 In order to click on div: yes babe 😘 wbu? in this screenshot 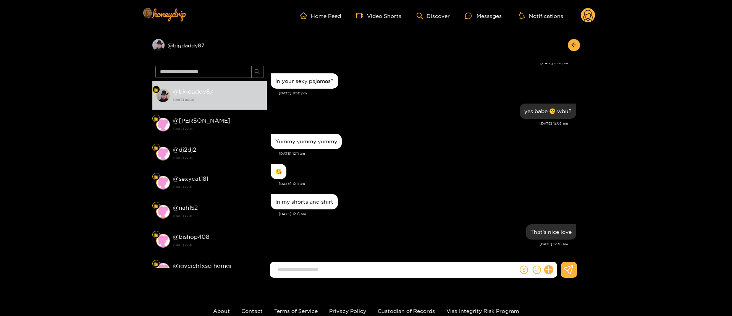, I will do `click(548, 111)`.